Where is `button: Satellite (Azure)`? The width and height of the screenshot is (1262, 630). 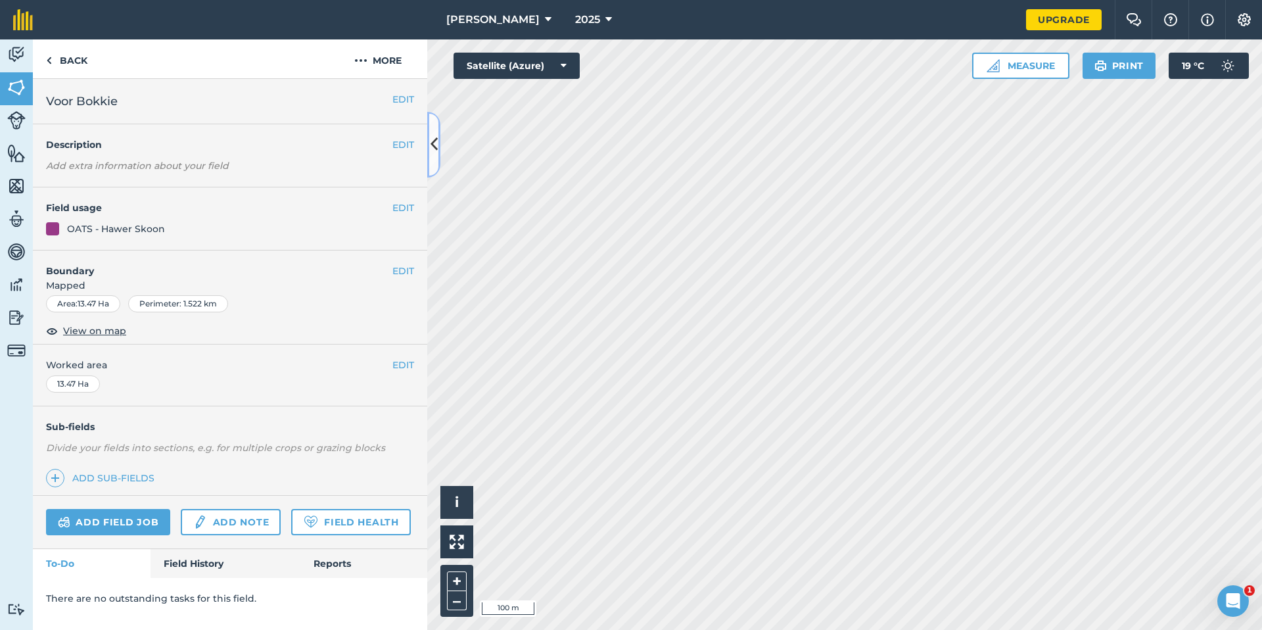 button: Satellite (Azure) is located at coordinates (517, 66).